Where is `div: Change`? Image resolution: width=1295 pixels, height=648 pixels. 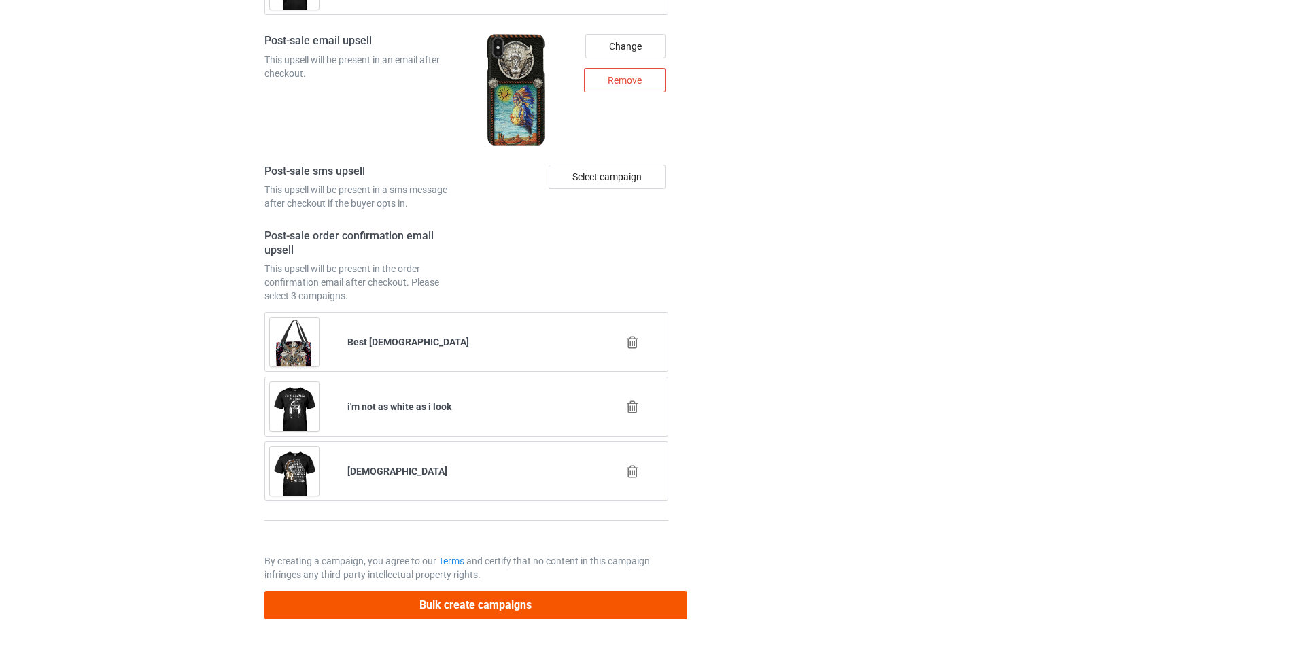
div: Change is located at coordinates (625, 46).